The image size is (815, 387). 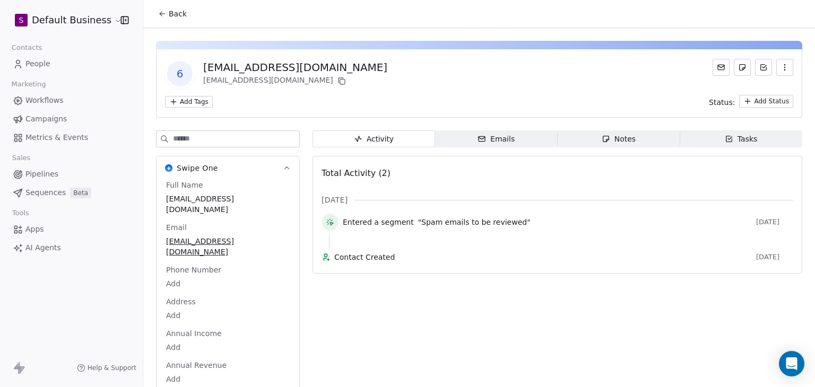 What do you see at coordinates (107, 368) in the screenshot?
I see `a: Help & Support` at bounding box center [107, 368].